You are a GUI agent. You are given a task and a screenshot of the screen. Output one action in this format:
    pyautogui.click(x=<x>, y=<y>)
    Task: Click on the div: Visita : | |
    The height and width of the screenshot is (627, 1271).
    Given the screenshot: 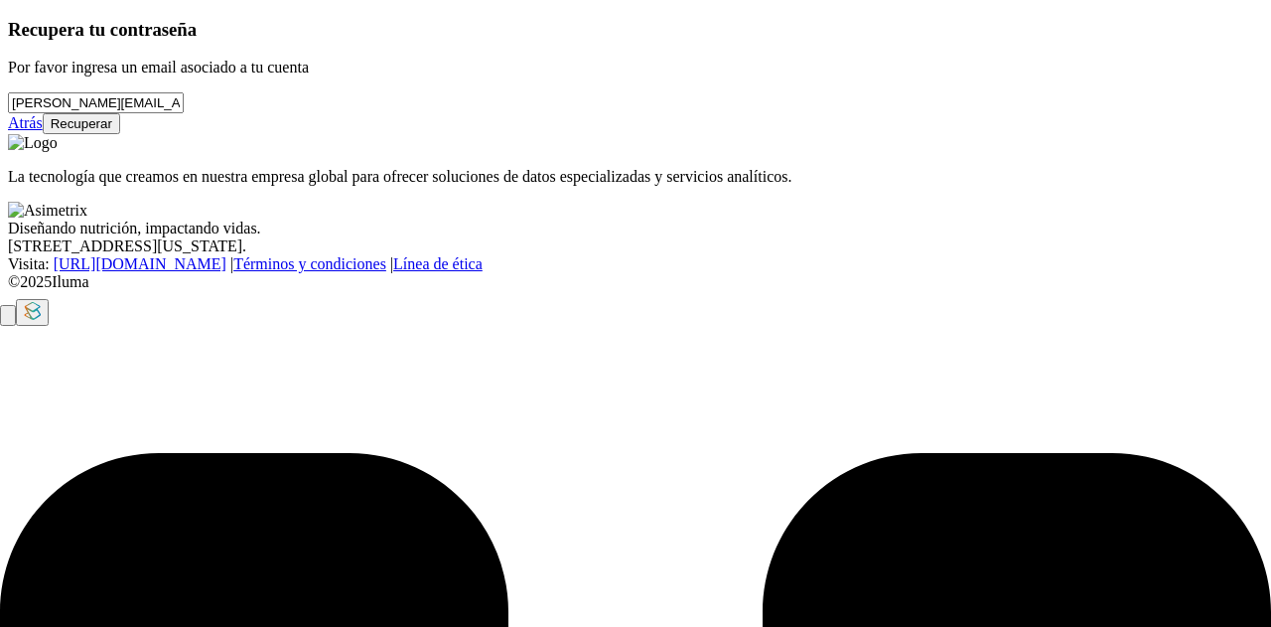 What is the action you would take?
    pyautogui.click(x=636, y=264)
    